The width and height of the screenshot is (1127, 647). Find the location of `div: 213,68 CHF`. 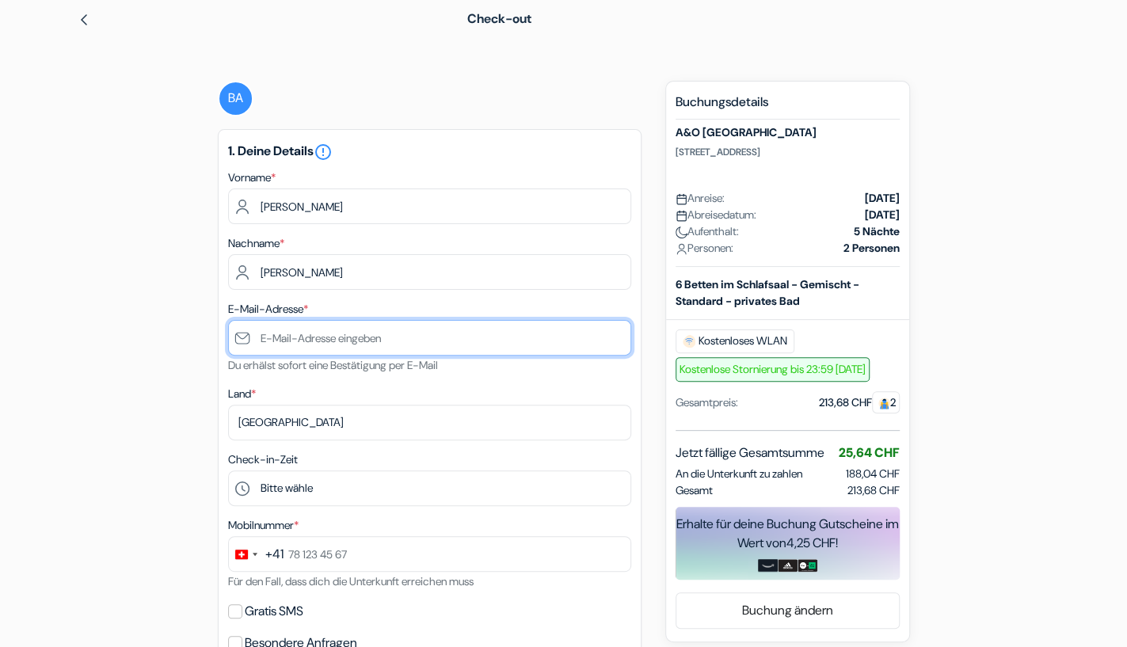

div: 213,68 CHF is located at coordinates (859, 402).